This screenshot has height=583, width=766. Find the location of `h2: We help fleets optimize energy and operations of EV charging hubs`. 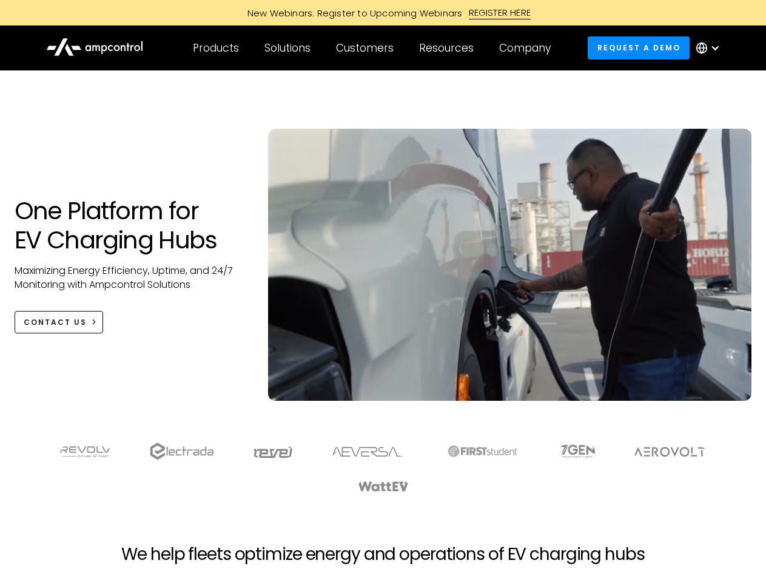

h2: We help fleets optimize energy and operations of EV charging hubs is located at coordinates (383, 554).